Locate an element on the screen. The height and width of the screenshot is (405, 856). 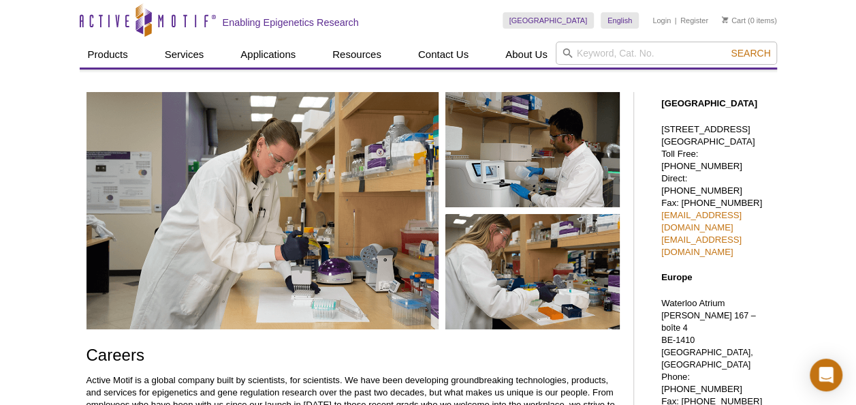
h2: Enabling Epigenetics Research is located at coordinates (291, 22).